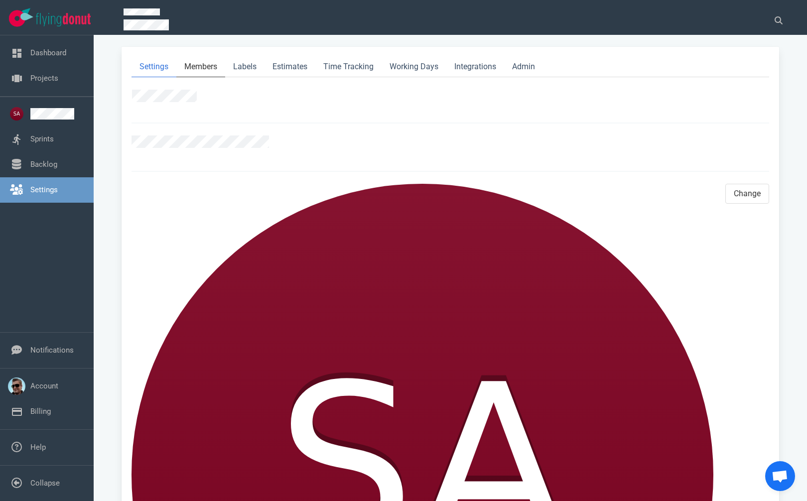  What do you see at coordinates (290, 67) in the screenshot?
I see `a: Estimates` at bounding box center [290, 67].